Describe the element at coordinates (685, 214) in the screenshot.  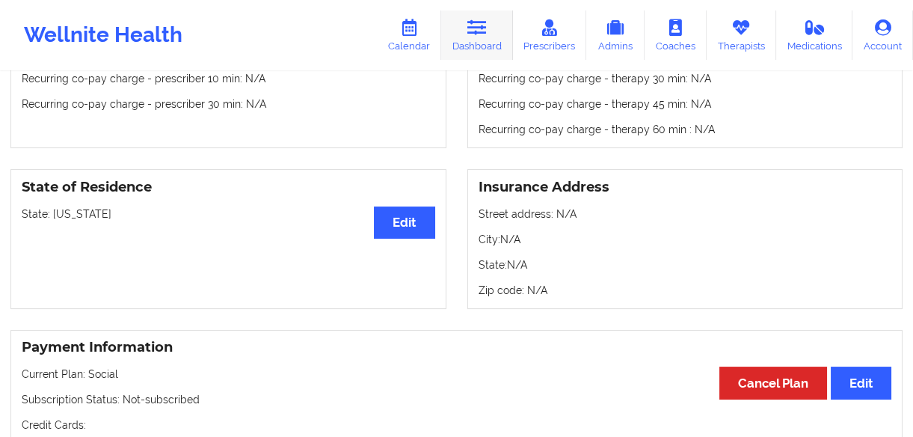
I see `p: Street address: N/A` at that location.